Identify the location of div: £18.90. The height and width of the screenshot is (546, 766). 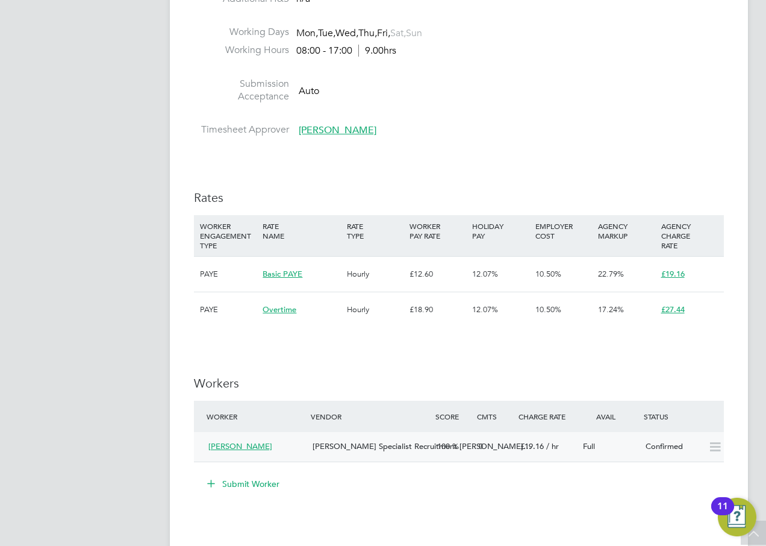
(438, 310).